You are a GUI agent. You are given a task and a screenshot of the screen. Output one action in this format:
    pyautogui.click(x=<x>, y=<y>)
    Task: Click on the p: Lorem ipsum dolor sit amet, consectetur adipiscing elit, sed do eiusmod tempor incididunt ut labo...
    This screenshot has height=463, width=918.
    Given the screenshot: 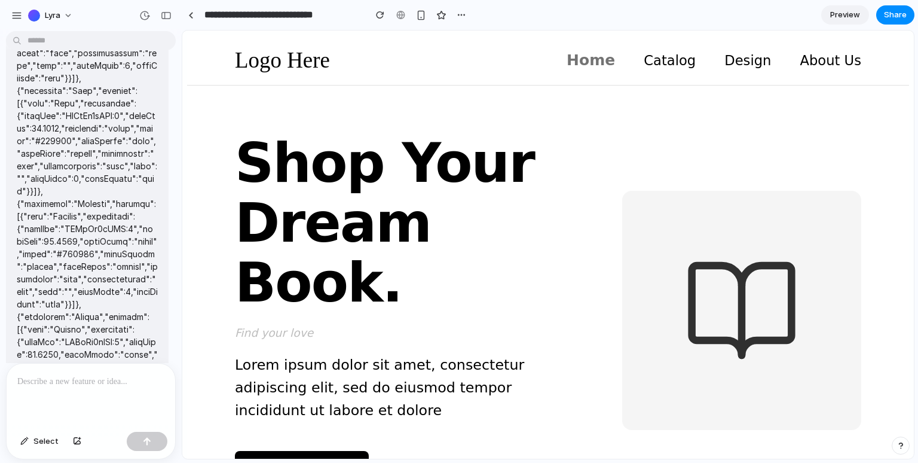 What is the action you would take?
    pyautogui.click(x=228, y=357)
    